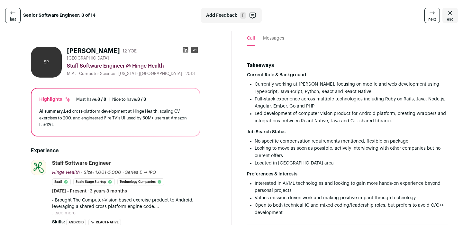 The image size is (463, 225). What do you see at coordinates (141, 182) in the screenshot?
I see `li: Technology Companies` at bounding box center [141, 182].